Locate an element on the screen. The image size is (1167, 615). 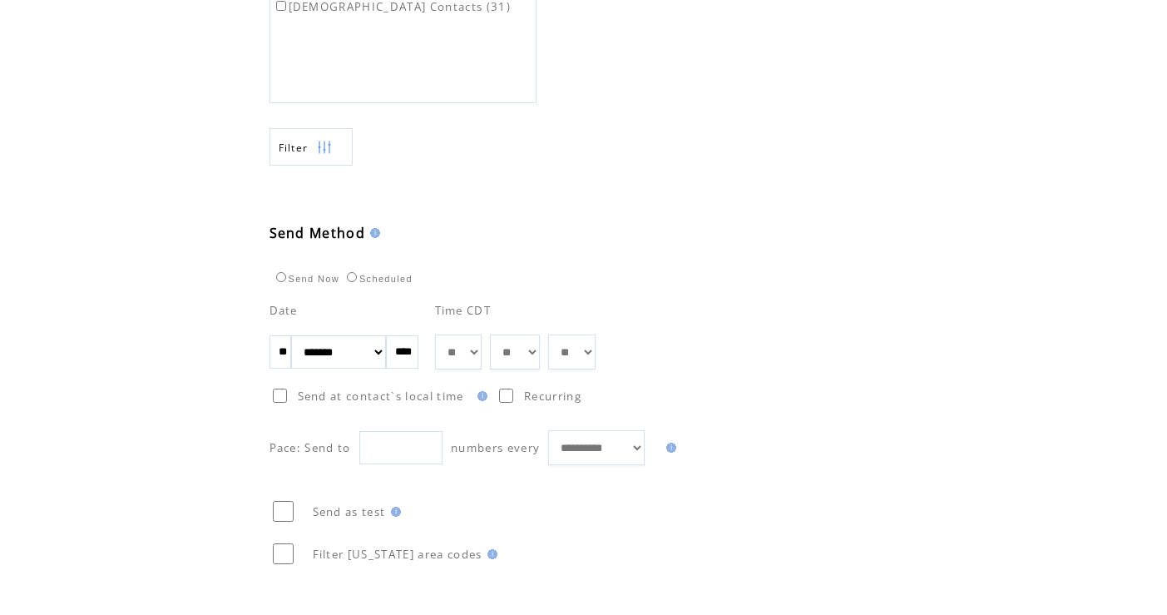
span: Send Method is located at coordinates (318, 233).